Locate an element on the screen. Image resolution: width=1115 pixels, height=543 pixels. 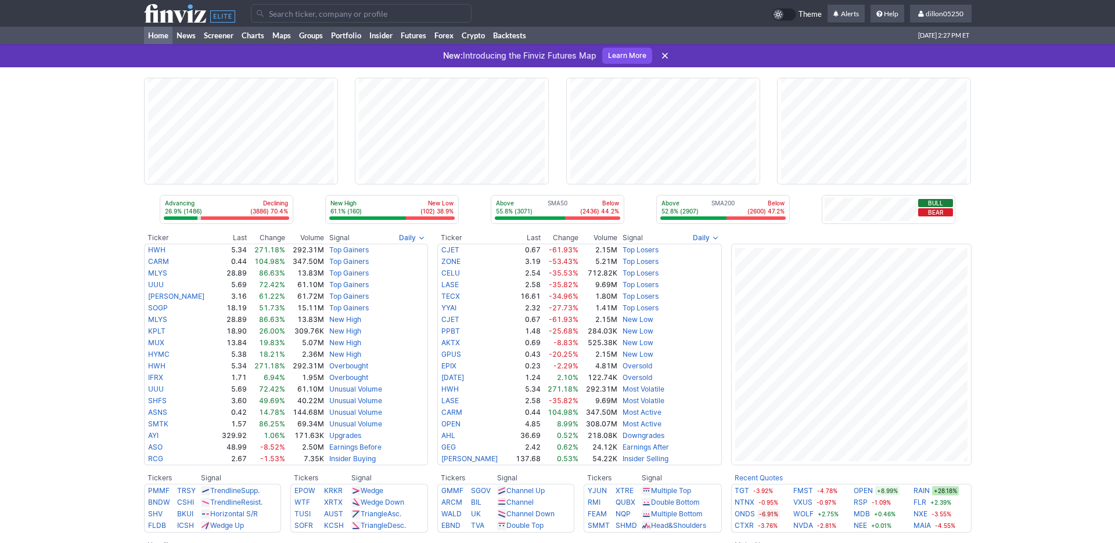
a: VXUS is located at coordinates (802, 503).